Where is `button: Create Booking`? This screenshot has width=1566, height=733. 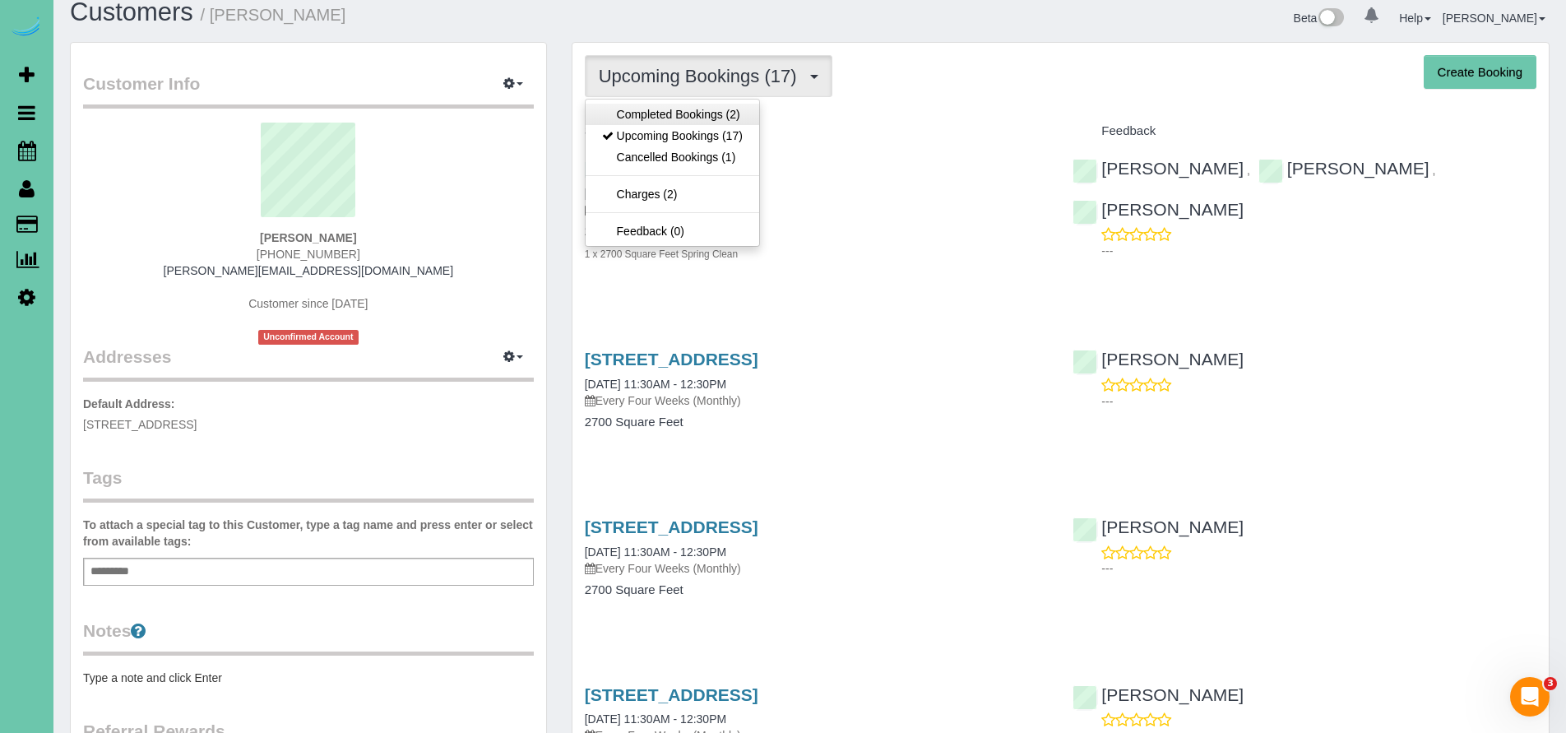
button: Create Booking is located at coordinates (1480, 72).